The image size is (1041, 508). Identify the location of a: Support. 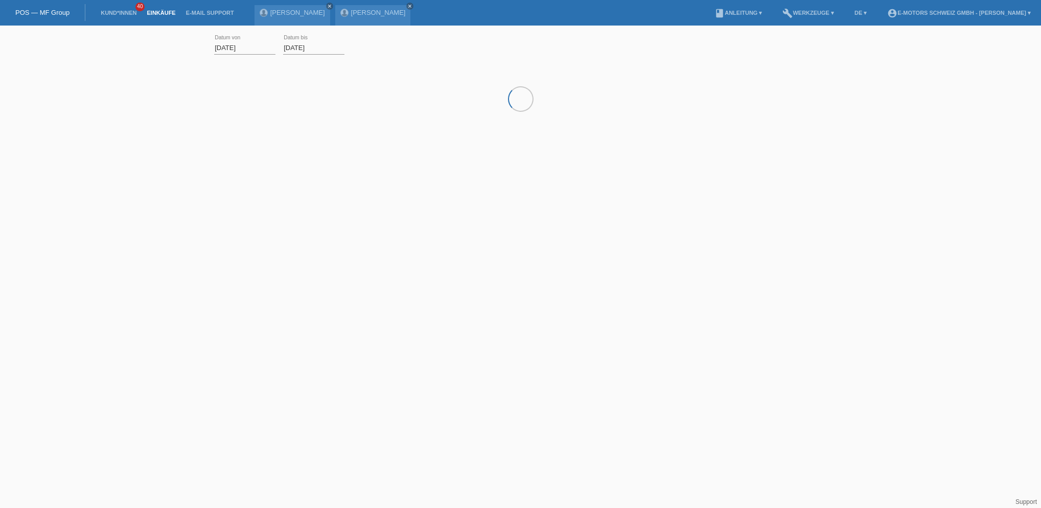
(1026, 502).